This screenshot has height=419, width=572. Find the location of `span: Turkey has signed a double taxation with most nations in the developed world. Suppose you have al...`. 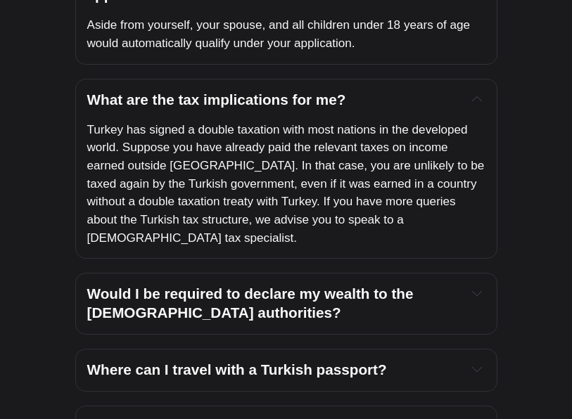

span: Turkey has signed a double taxation with most nations in the developed world. Suppose you have al... is located at coordinates (287, 184).